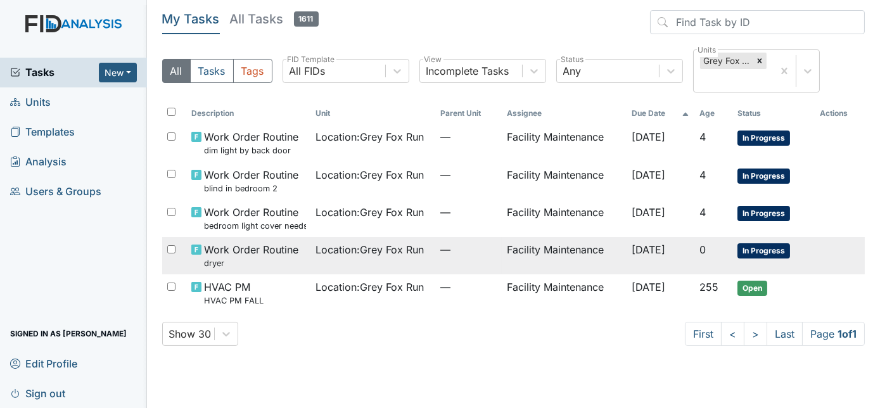 The height and width of the screenshot is (408, 880). What do you see at coordinates (251, 263) in the screenshot?
I see `small: dryer` at bounding box center [251, 263].